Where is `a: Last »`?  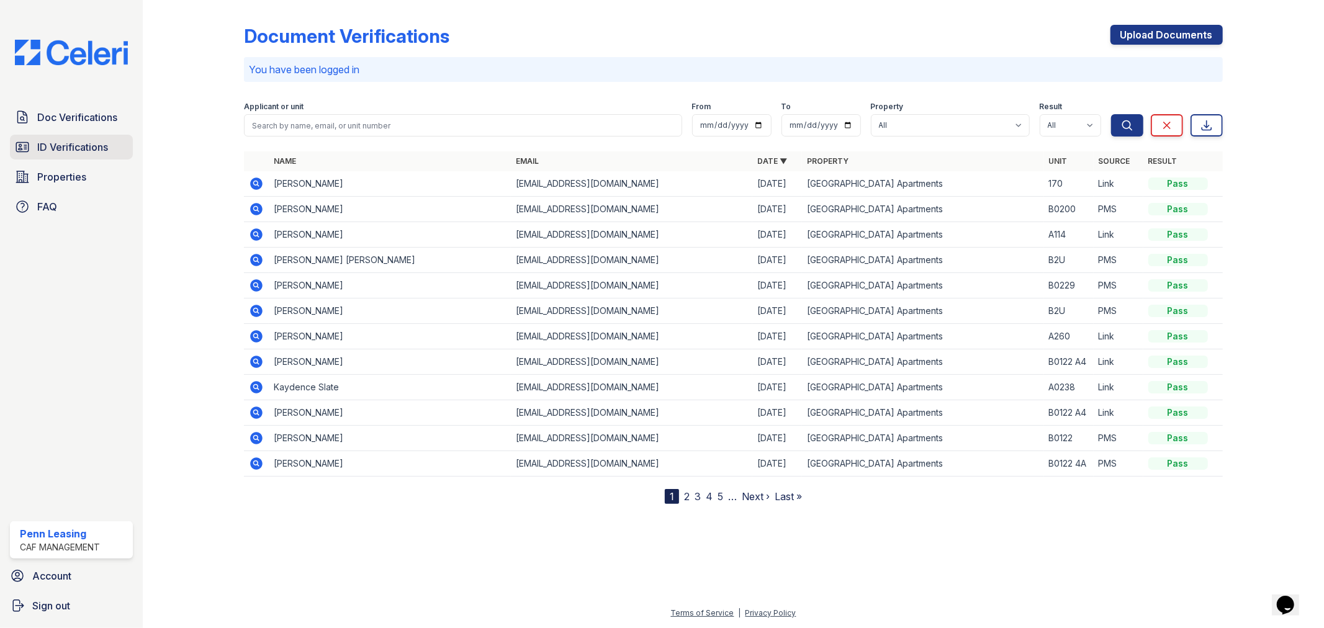 a: Last » is located at coordinates (789, 497).